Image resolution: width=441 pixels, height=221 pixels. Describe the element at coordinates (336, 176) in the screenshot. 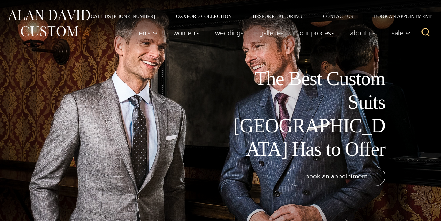

I see `span: book an appointment` at that location.